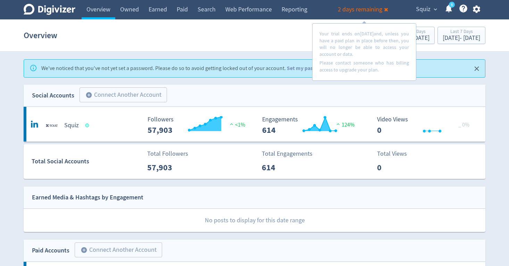  I want to click on img: Squiz undefined, so click(52, 126).